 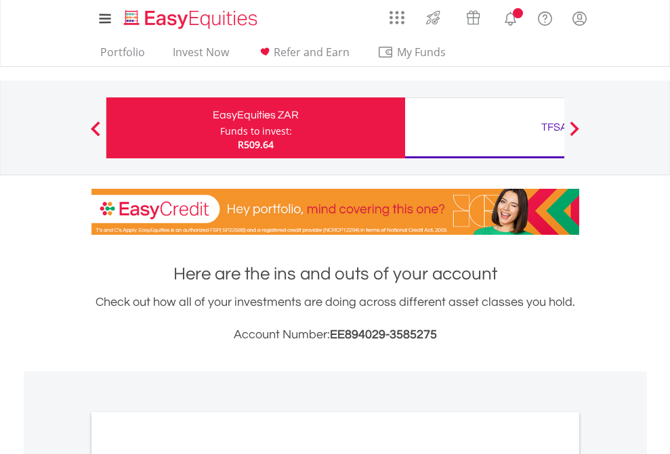 What do you see at coordinates (255, 144) in the screenshot?
I see `span: R509.64` at bounding box center [255, 144].